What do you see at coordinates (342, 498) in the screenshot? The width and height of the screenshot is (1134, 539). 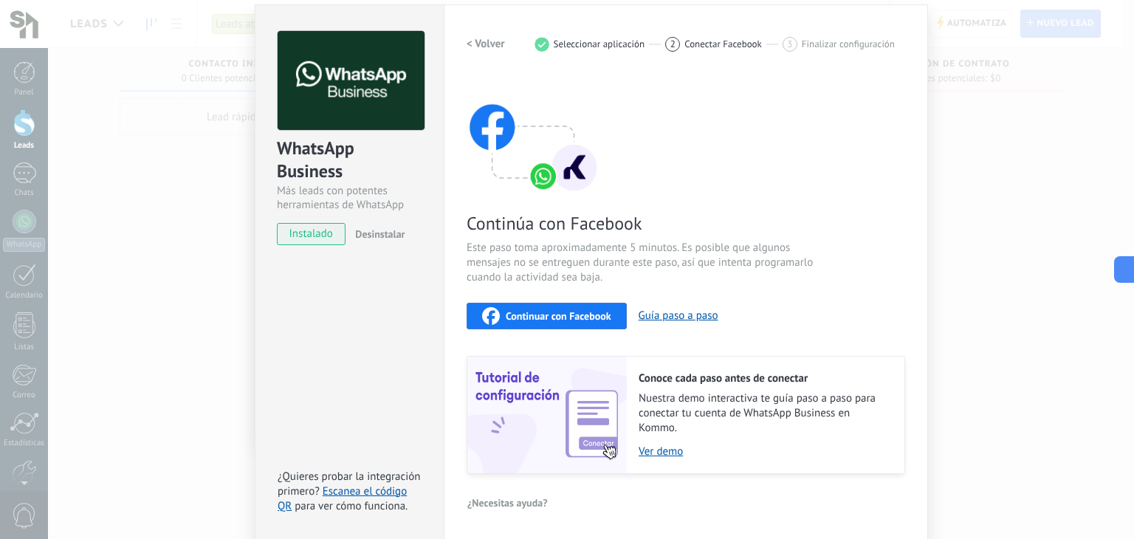 I see `a: Escanea el código QR` at bounding box center [342, 498].